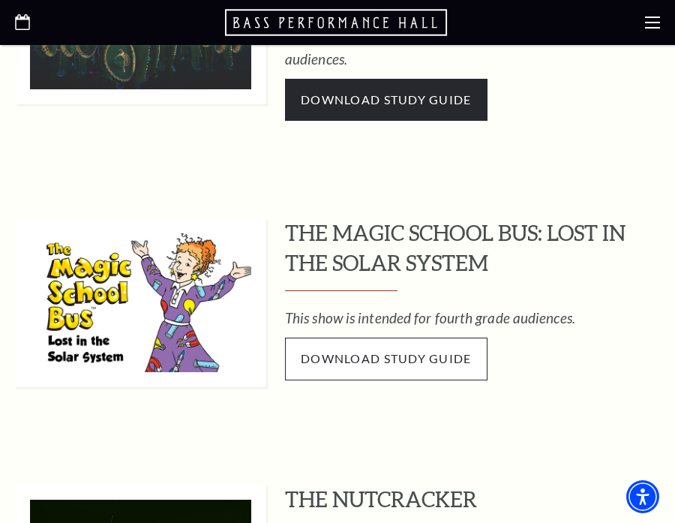  What do you see at coordinates (473, 254) in the screenshot?
I see `h3: THE MAGIC SCHOOL BUS: LOST IN THE SOLAR SYSTEM` at bounding box center [473, 254].